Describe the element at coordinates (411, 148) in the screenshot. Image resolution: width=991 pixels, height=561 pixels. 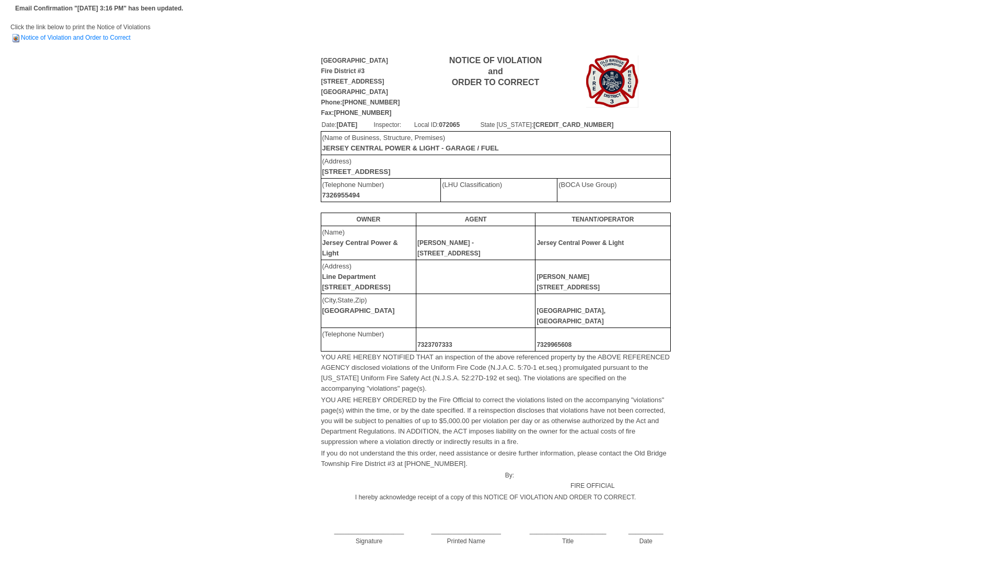
I see `b: JERSEY CENTRAL POWER & LIGHT - GARAGE / FUEL` at that location.